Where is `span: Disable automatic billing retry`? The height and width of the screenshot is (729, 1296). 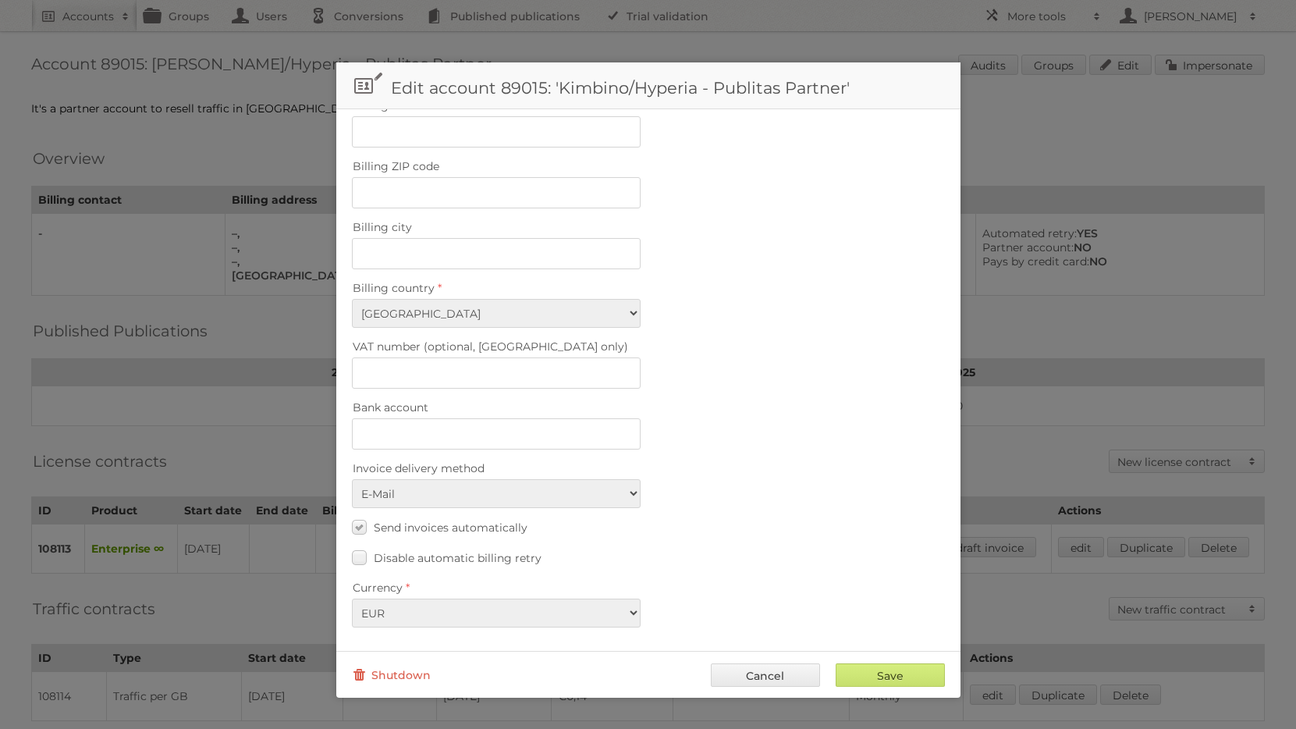
span: Disable automatic billing retry is located at coordinates (457, 558).